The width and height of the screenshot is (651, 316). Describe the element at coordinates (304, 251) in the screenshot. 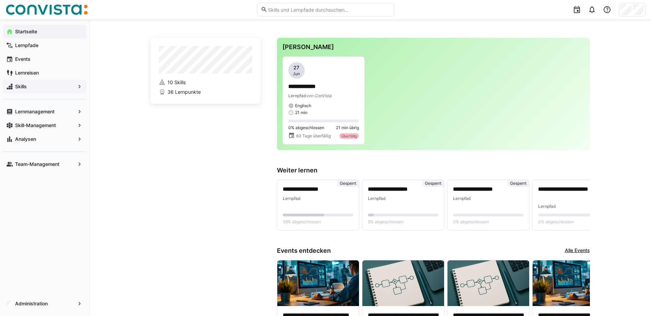

I see `h3: Events entdecken` at that location.